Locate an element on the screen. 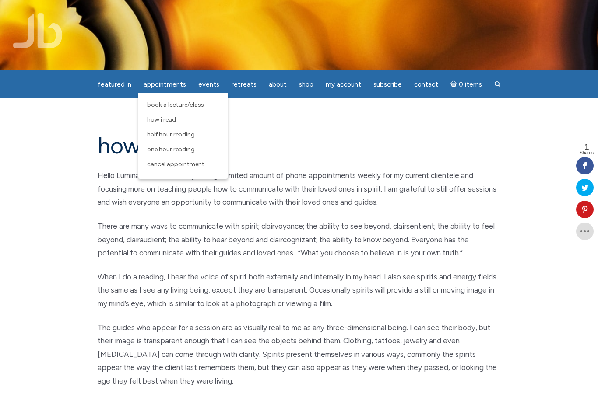 Image resolution: width=598 pixels, height=401 pixels. a: Retreats is located at coordinates (244, 84).